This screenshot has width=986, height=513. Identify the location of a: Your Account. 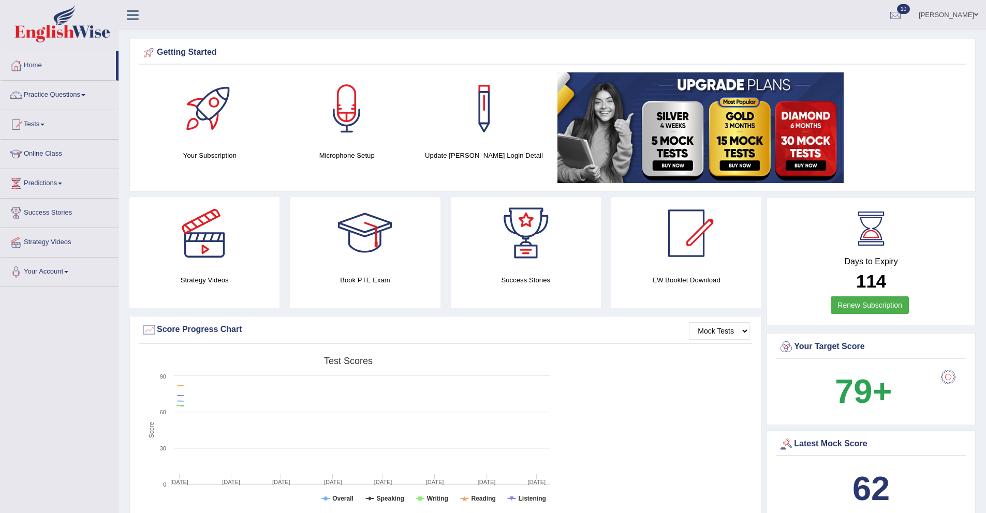
(59, 271).